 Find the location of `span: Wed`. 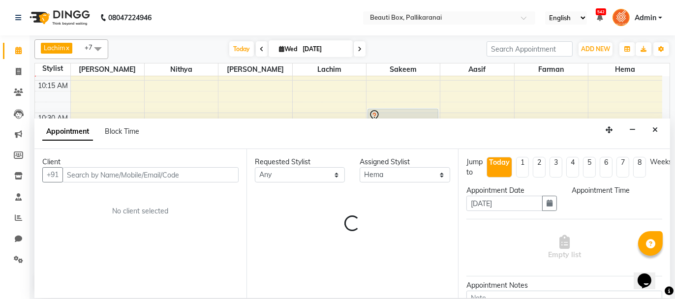

span: Wed is located at coordinates (288, 49).